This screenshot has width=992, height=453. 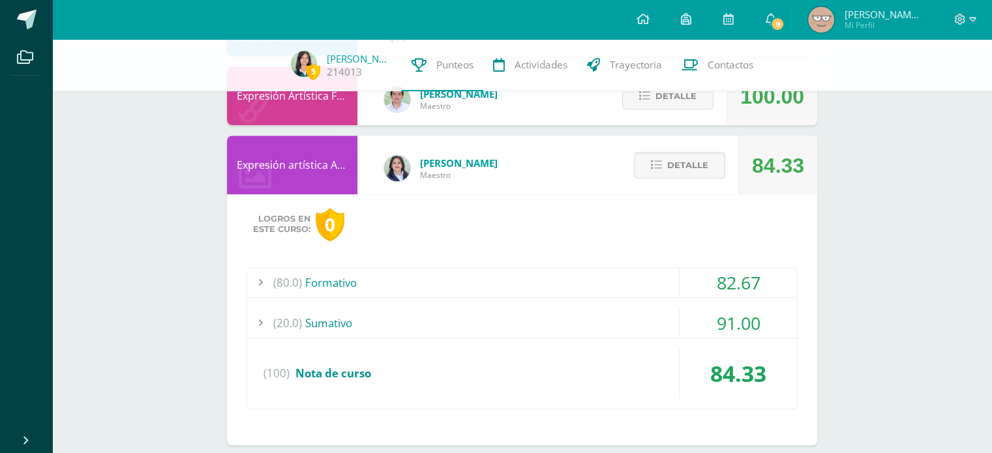 I want to click on span: (80.0), so click(x=288, y=282).